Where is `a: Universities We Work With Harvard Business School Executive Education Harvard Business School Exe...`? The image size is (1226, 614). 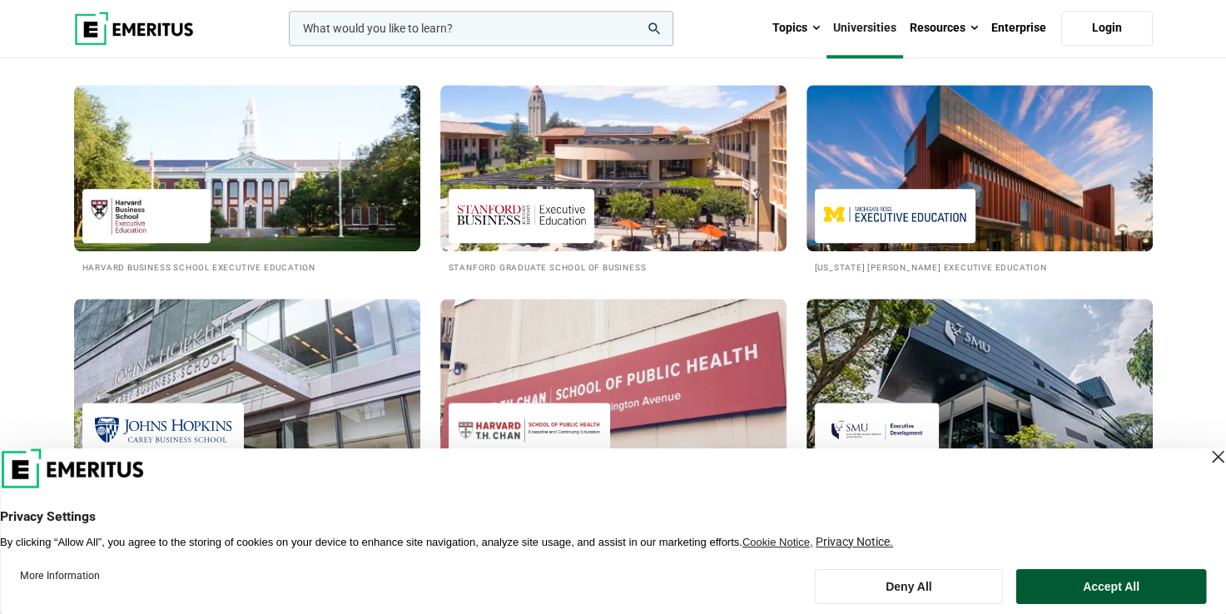
a: Universities We Work With Harvard Business School Executive Education Harvard Business School Exe... is located at coordinates (247, 179).